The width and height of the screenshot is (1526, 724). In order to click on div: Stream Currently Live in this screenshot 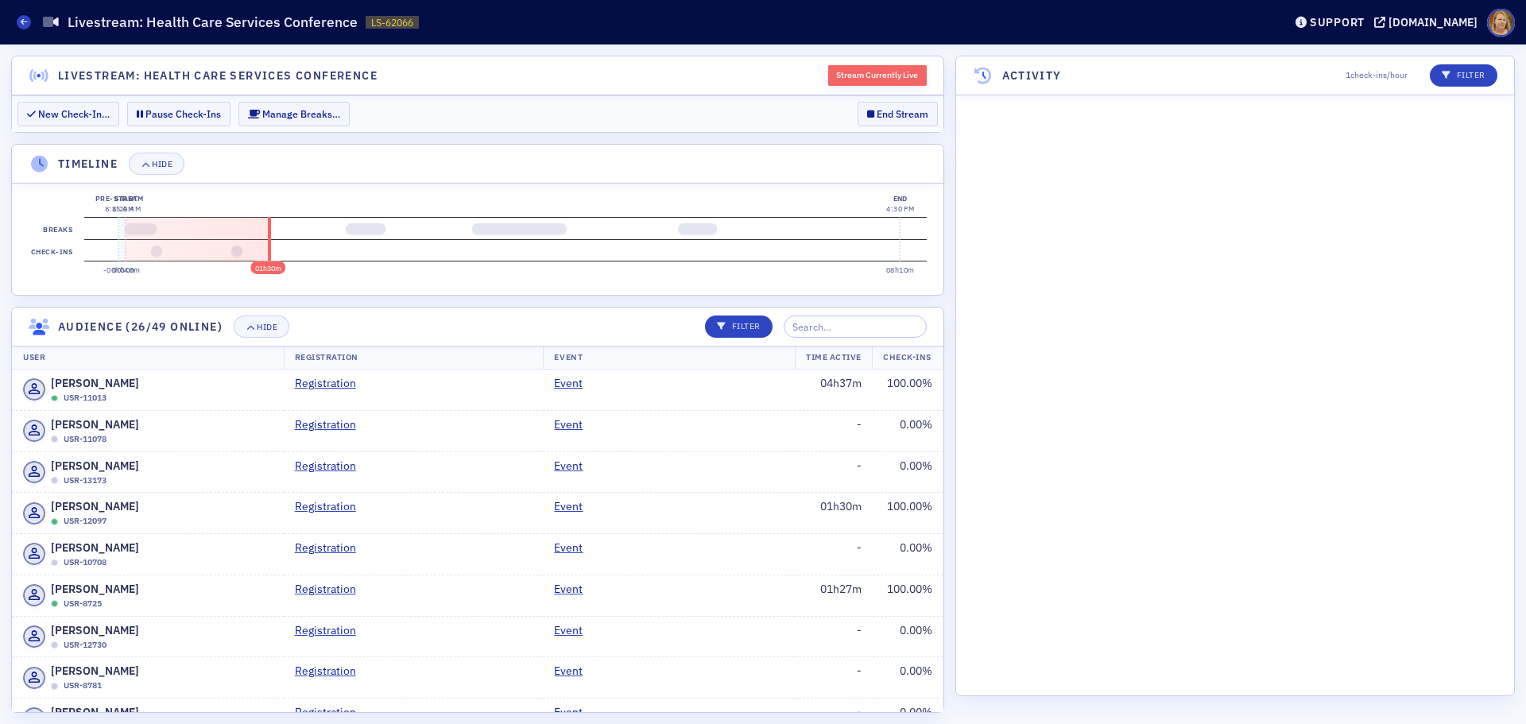, I will do `click(877, 76)`.